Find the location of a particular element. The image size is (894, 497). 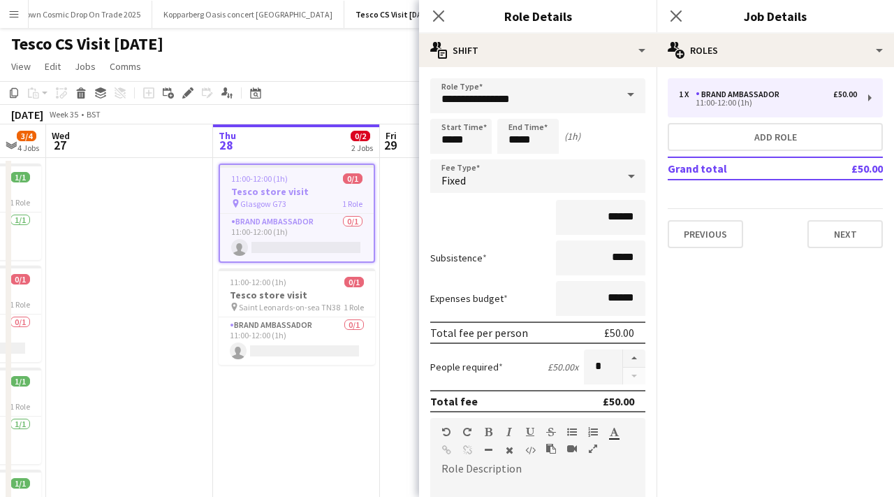

span: Wed is located at coordinates (61, 135).